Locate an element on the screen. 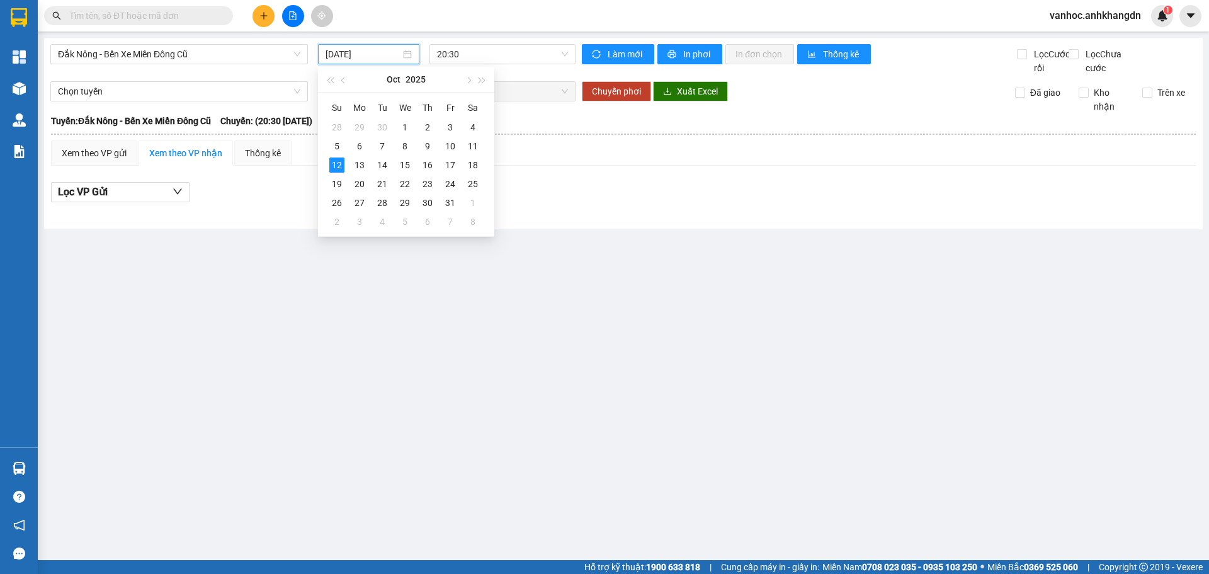 This screenshot has width=1209, height=574. span: printer is located at coordinates (672, 55).